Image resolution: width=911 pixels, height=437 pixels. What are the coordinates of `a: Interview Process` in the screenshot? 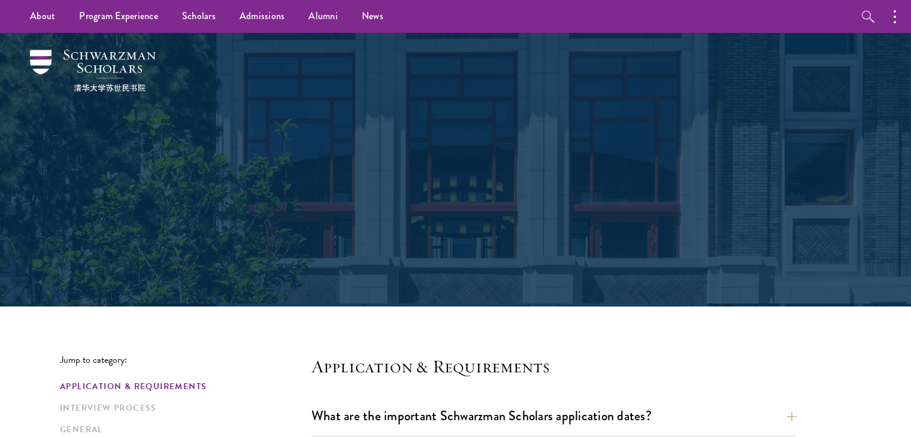 It's located at (182, 408).